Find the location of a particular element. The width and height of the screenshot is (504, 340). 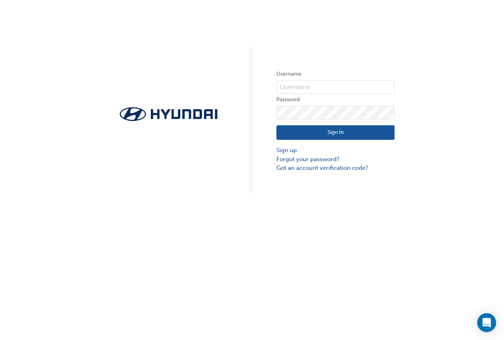

button: Sign In is located at coordinates (335, 133).